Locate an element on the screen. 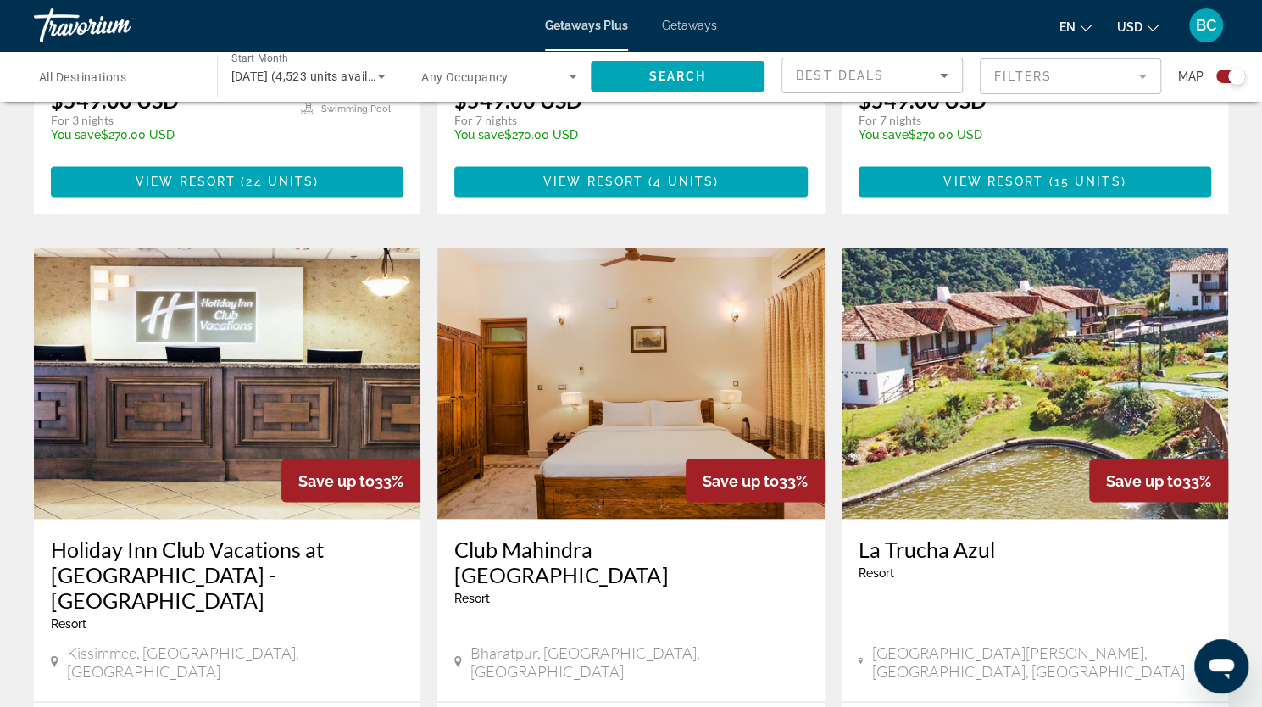 The height and width of the screenshot is (707, 1262). button: View Resort(4 units) is located at coordinates (631, 181).